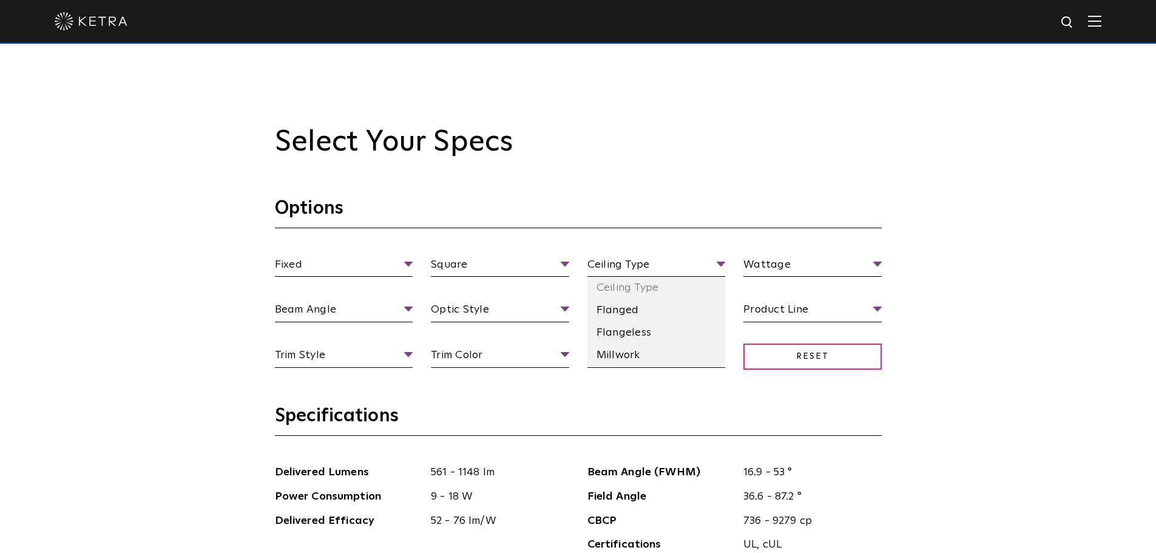 The width and height of the screenshot is (1156, 553). I want to click on li: Flanged, so click(657, 310).